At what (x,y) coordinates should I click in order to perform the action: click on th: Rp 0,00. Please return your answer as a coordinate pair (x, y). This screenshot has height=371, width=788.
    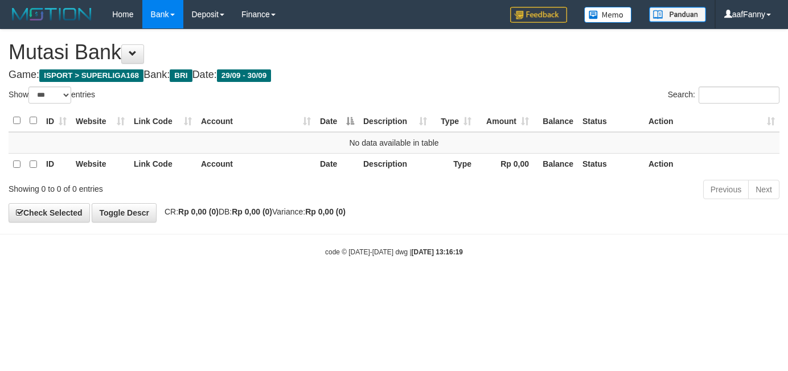
    Looking at the image, I should click on (504, 164).